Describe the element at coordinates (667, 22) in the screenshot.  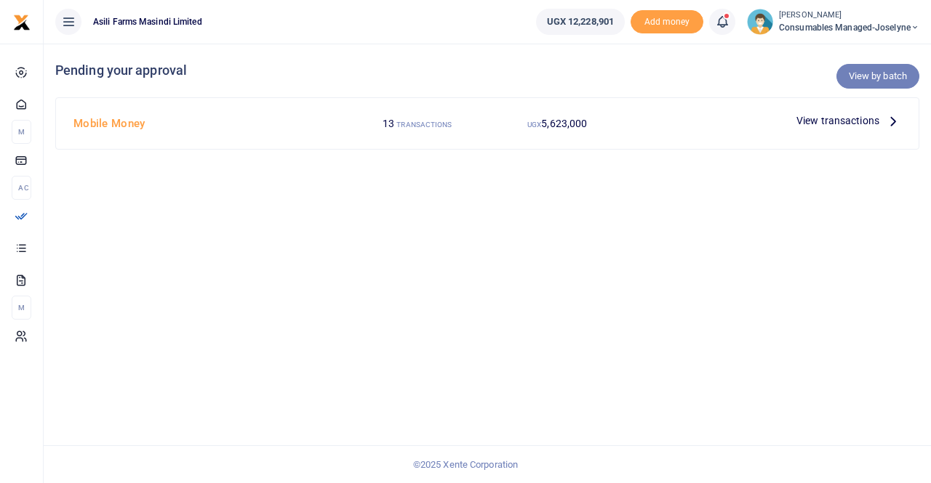
I see `li: Toup your wallet` at that location.